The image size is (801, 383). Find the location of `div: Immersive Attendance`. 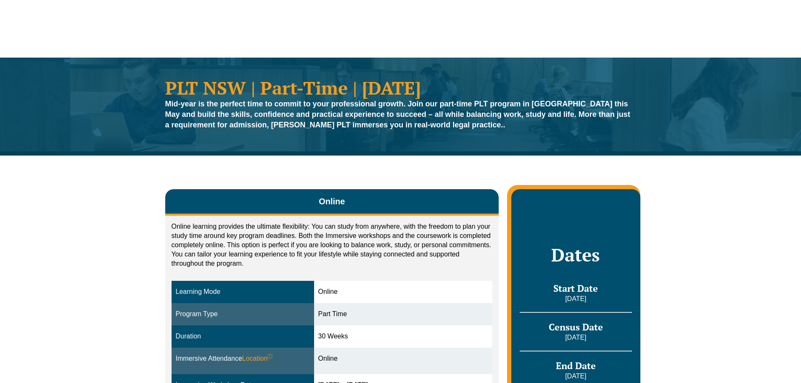

div: Immersive Attendance is located at coordinates (242, 358).